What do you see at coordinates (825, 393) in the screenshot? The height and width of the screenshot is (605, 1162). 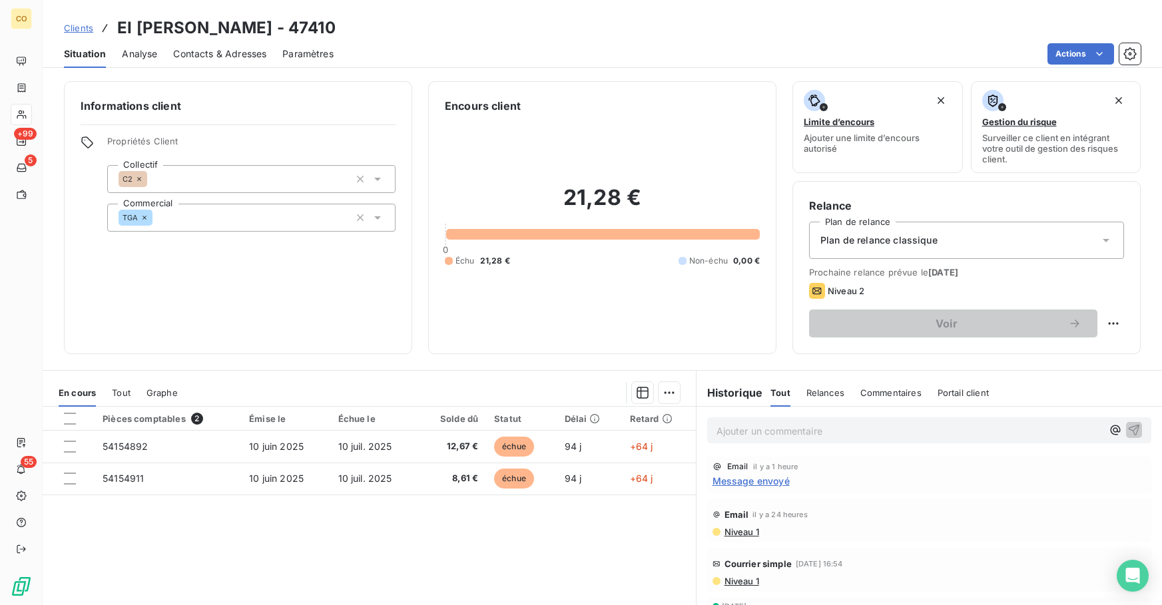 I see `span: Relances` at bounding box center [825, 393].